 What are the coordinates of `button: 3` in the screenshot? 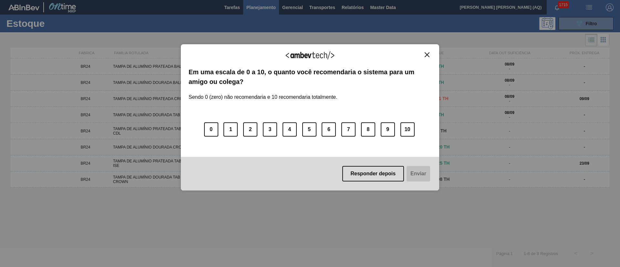 It's located at (270, 129).